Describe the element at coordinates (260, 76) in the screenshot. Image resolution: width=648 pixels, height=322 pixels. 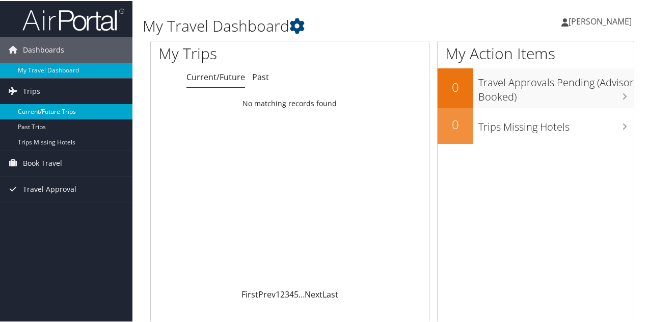
I see `a: Past` at that location.